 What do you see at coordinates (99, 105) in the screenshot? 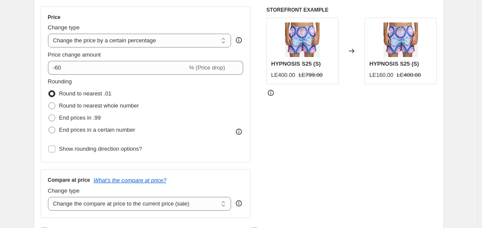
I see `span: Round to nearest whole number` at bounding box center [99, 105].